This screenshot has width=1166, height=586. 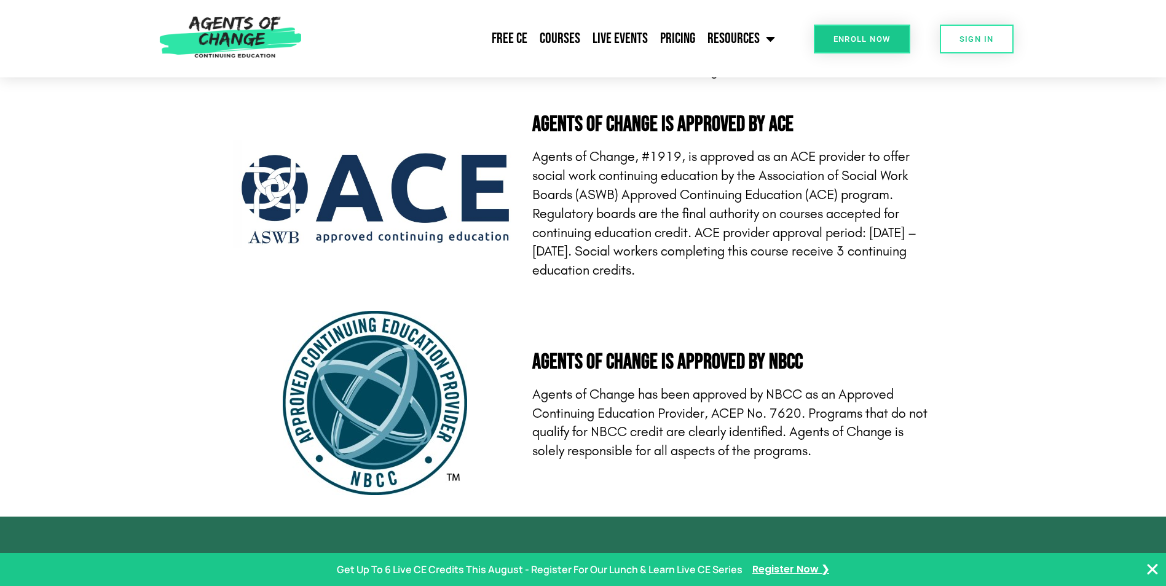 What do you see at coordinates (545, 39) in the screenshot?
I see `nav: Menu` at bounding box center [545, 39].